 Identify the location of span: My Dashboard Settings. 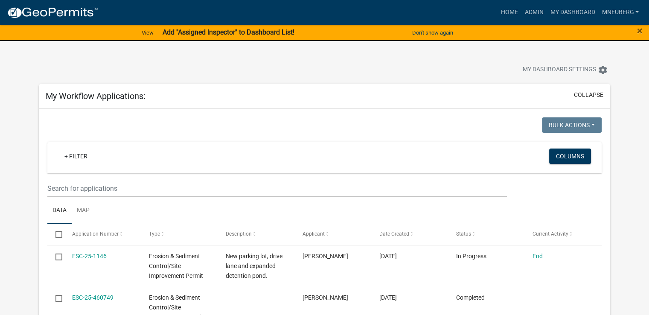
(559, 70).